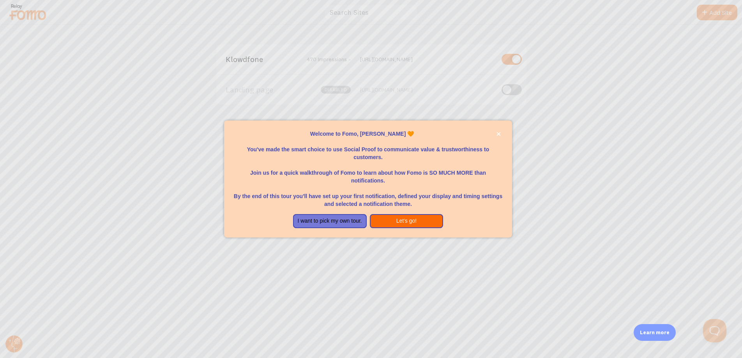 This screenshot has width=742, height=358. Describe the element at coordinates (368, 173) in the screenshot. I see `p: Join us for a quick walkthrough of Fomo to learn about how Fomo is SO MUCH MORE than notifications.` at that location.